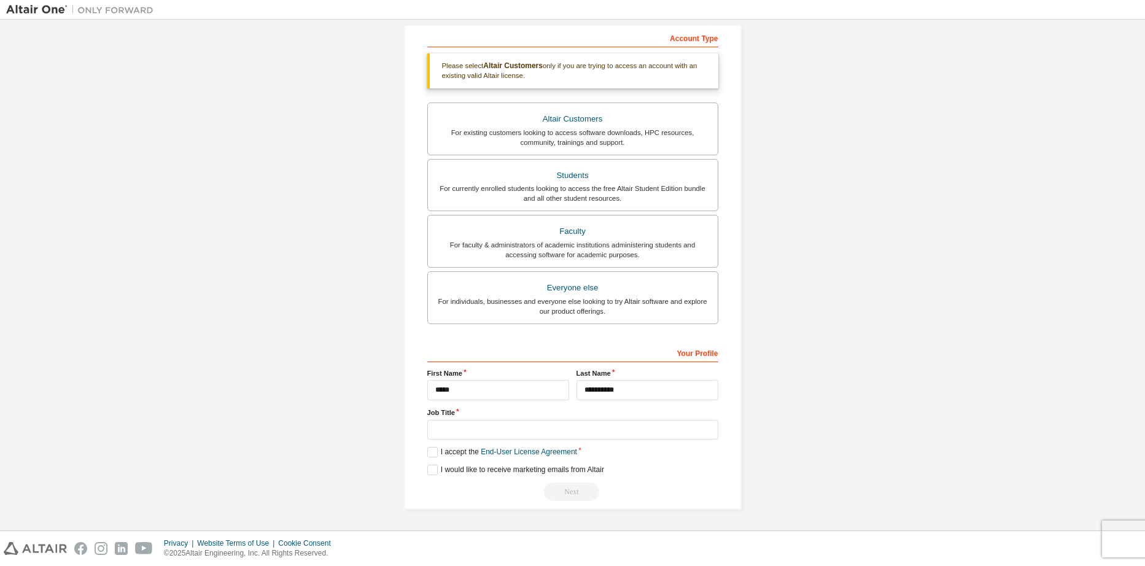 This screenshot has height=566, width=1145. What do you see at coordinates (573, 37) in the screenshot?
I see `div: Account Type` at bounding box center [573, 37].